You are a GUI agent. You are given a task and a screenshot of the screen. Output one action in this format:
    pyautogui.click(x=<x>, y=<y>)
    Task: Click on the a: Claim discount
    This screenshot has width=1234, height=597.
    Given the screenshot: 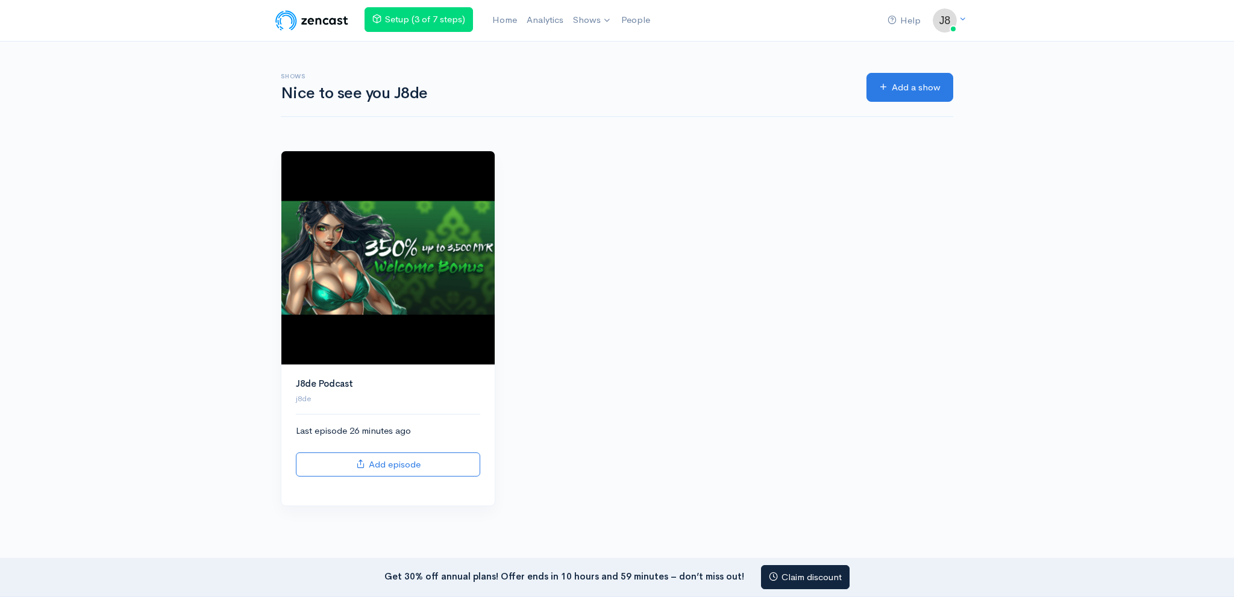 What is the action you would take?
    pyautogui.click(x=805, y=577)
    